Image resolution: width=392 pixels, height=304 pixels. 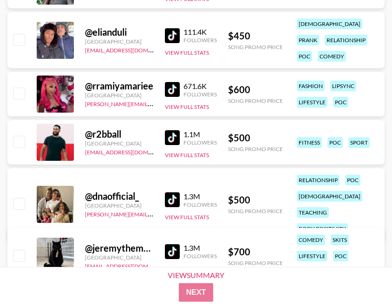 What do you see at coordinates (255, 90) in the screenshot?
I see `div: $ 600` at bounding box center [255, 90].